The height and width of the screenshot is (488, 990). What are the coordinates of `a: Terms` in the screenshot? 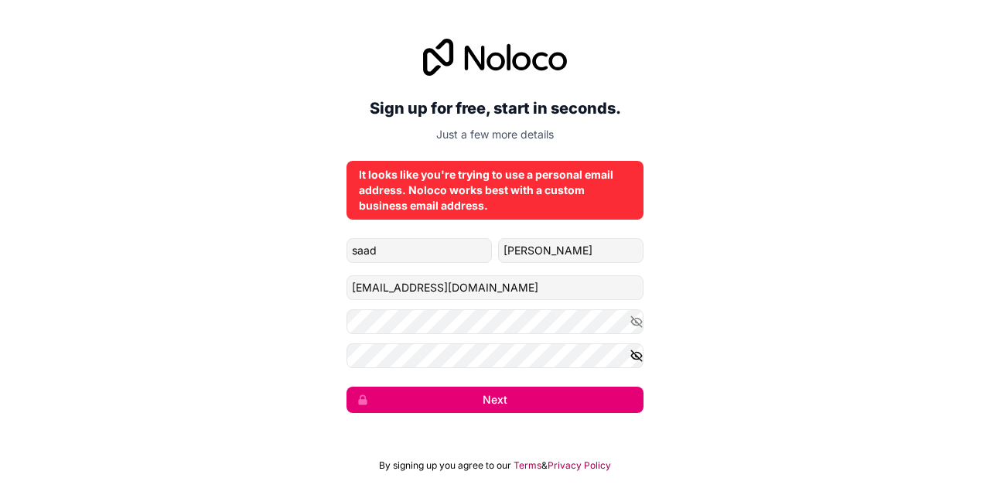 It's located at (527, 466).